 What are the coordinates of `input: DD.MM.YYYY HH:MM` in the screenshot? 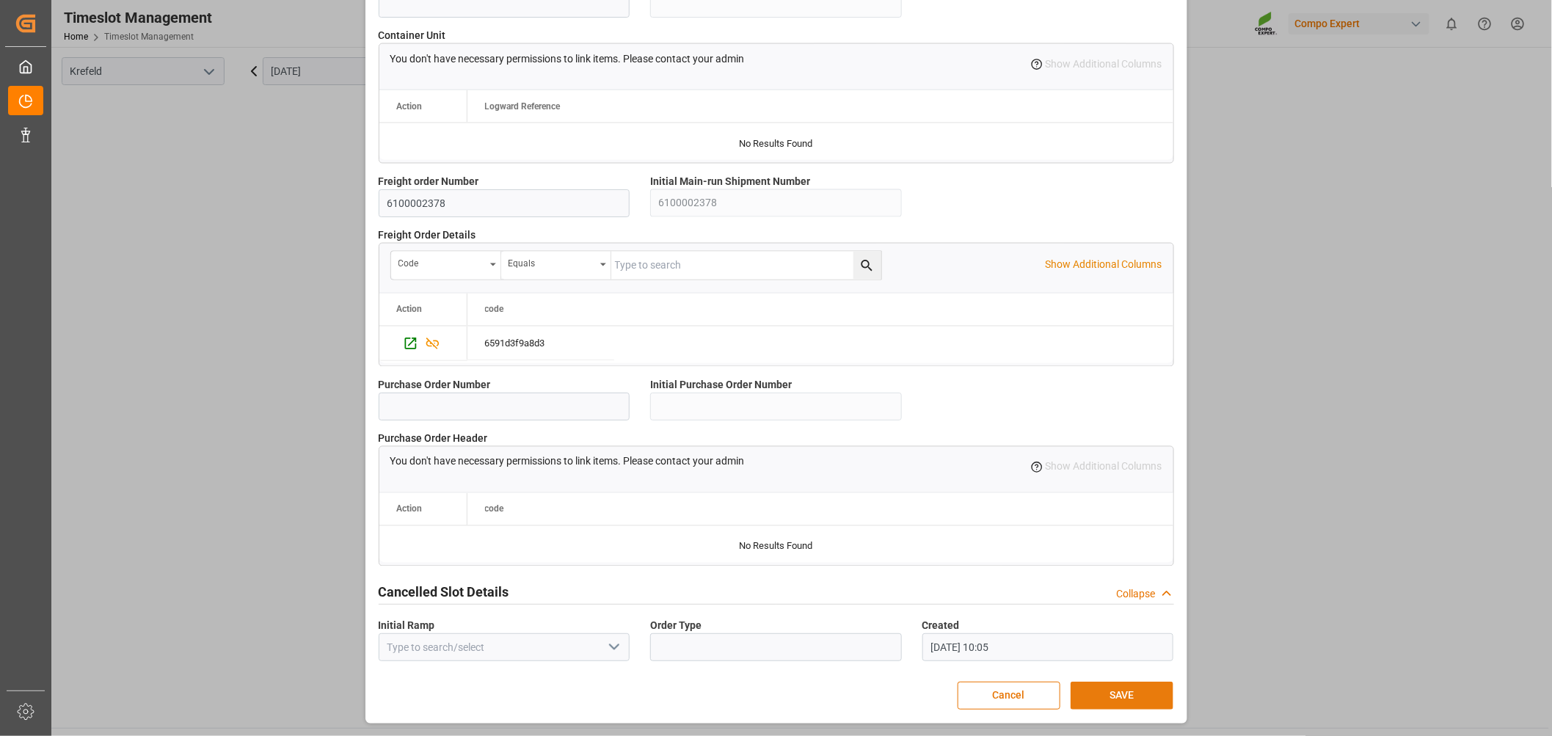 It's located at (1048, 647).